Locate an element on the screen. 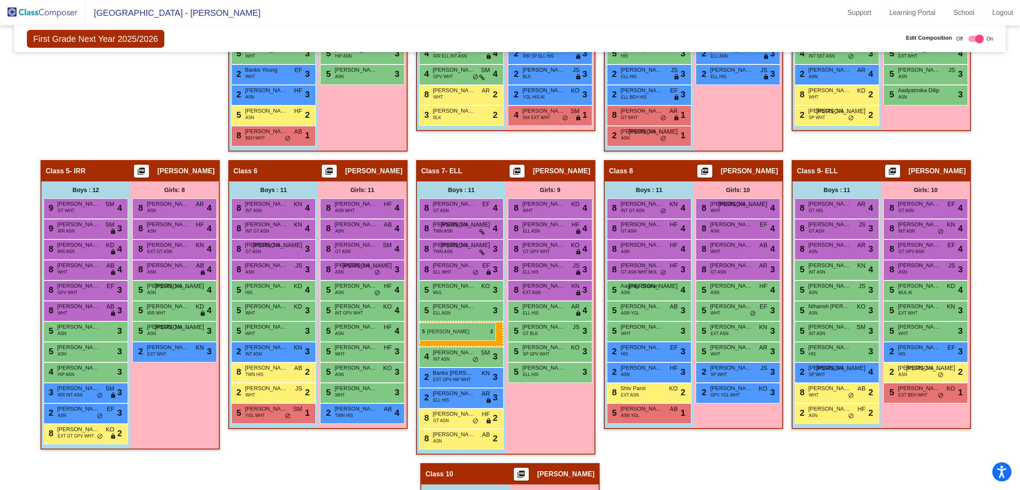 Image resolution: width=1020 pixels, height=490 pixels. span: ASN WHT is located at coordinates (345, 210).